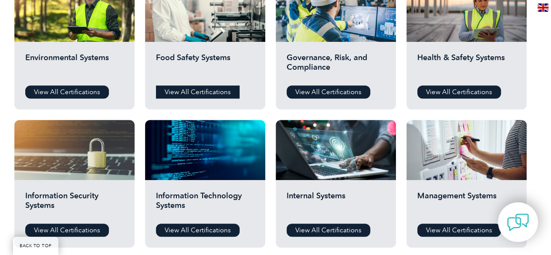  What do you see at coordinates (75, 66) in the screenshot?
I see `h2: Environmental Systems` at bounding box center [75, 66].